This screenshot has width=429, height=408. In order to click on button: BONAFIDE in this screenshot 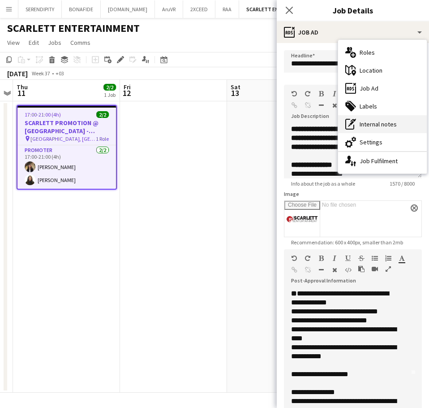, I will do `click(81, 9)`.